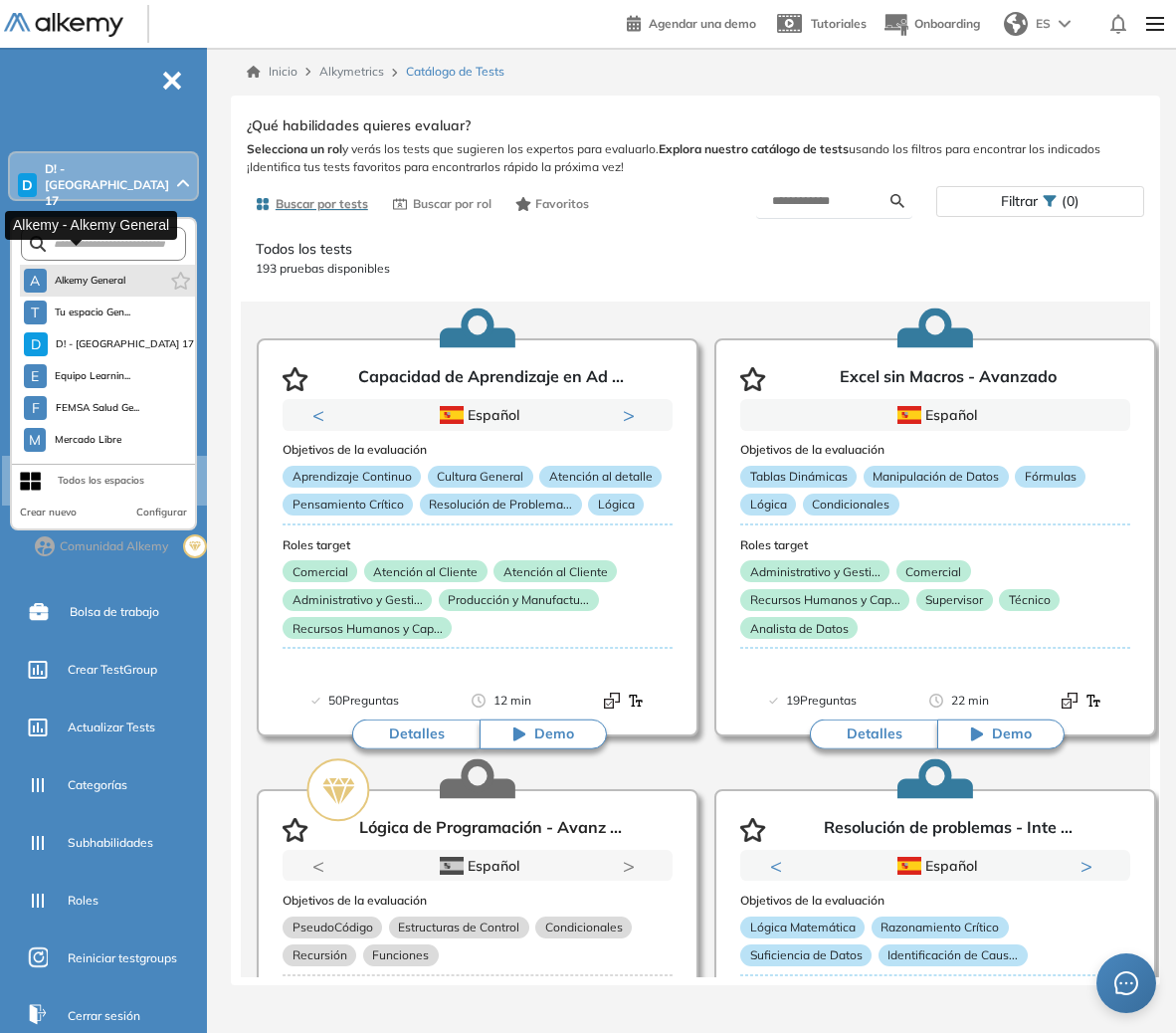  What do you see at coordinates (851, 505) in the screenshot?
I see `p: Condicionales` at bounding box center [851, 505].